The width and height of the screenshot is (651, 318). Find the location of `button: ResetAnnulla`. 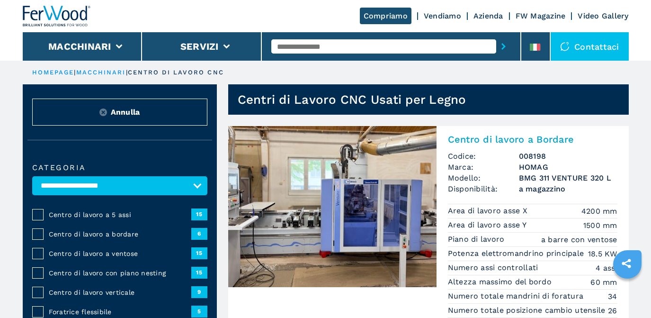

button: ResetAnnulla is located at coordinates (120, 112).